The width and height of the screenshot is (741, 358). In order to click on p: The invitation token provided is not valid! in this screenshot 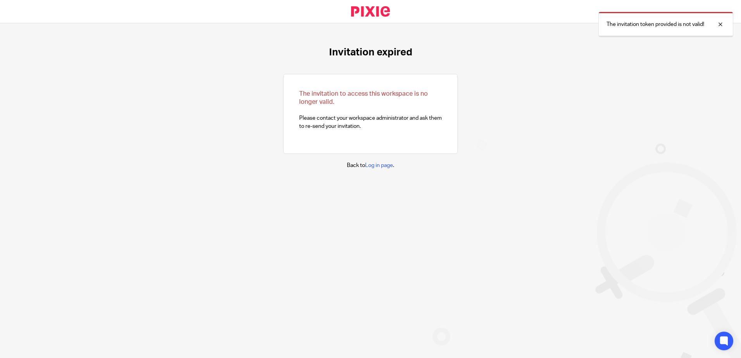, I will do `click(656, 24)`.